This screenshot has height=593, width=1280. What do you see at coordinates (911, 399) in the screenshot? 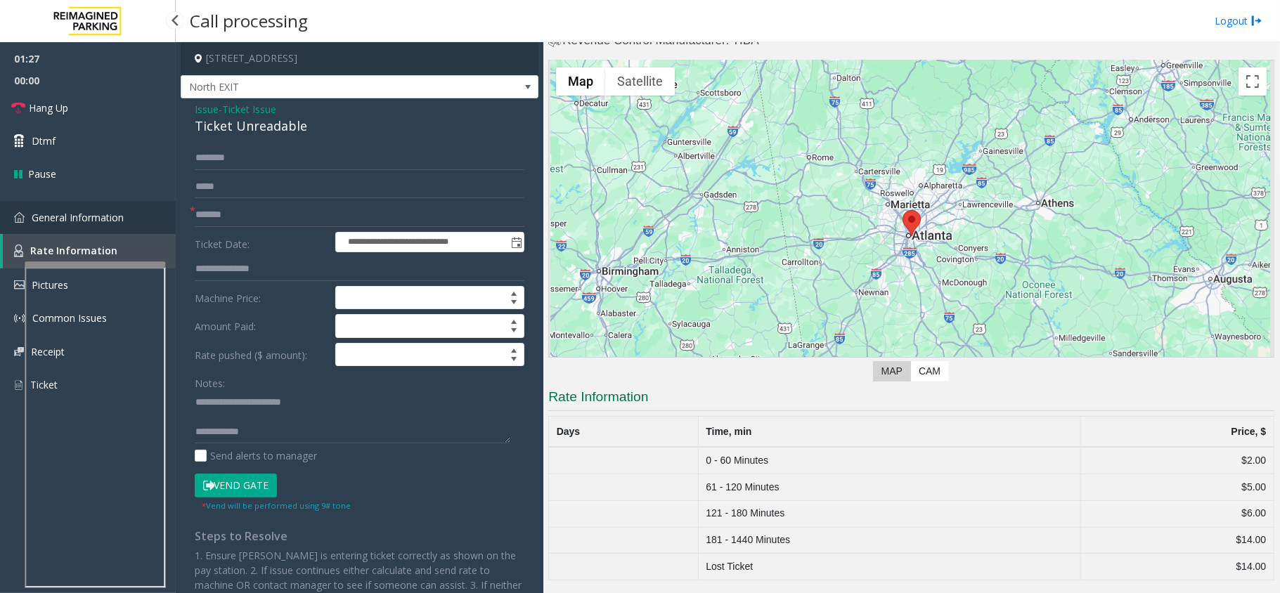
I see `h3: Rate Information` at bounding box center [911, 399].